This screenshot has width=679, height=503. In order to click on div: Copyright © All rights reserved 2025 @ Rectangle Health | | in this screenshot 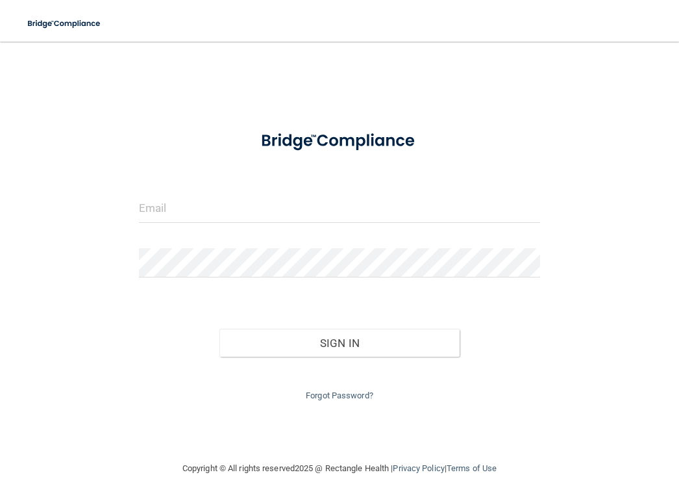, I will do `click(340, 468)`.